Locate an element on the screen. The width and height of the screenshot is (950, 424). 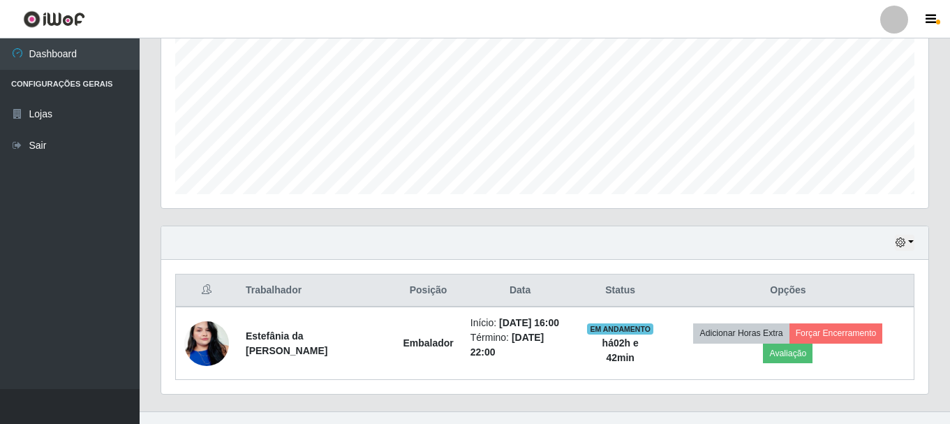
th: Opções is located at coordinates (788, 290).